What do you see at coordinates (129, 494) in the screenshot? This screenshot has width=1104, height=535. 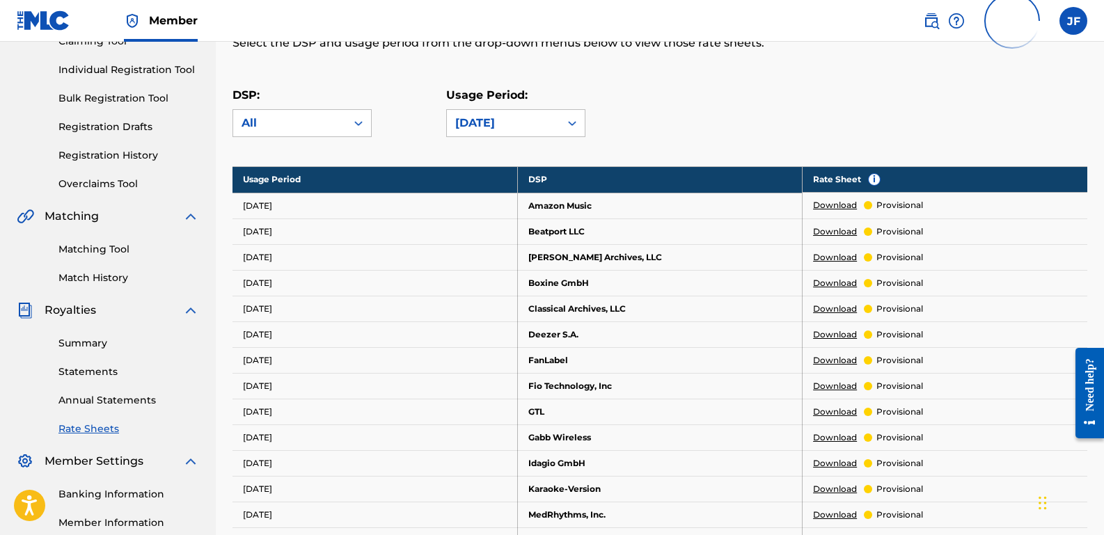 I see `a: Banking Information` at bounding box center [129, 494].